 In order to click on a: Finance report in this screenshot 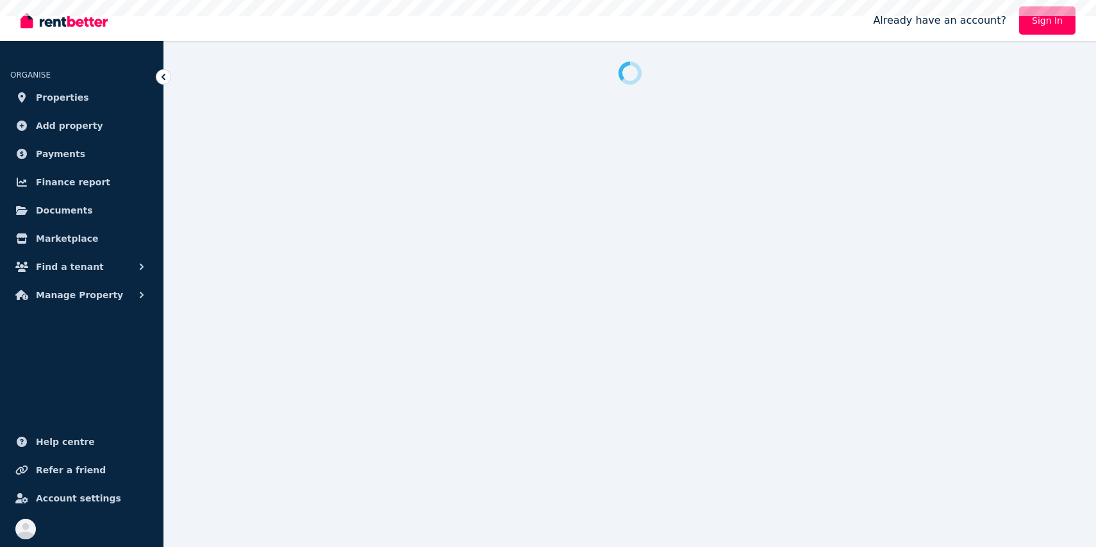, I will do `click(81, 182)`.